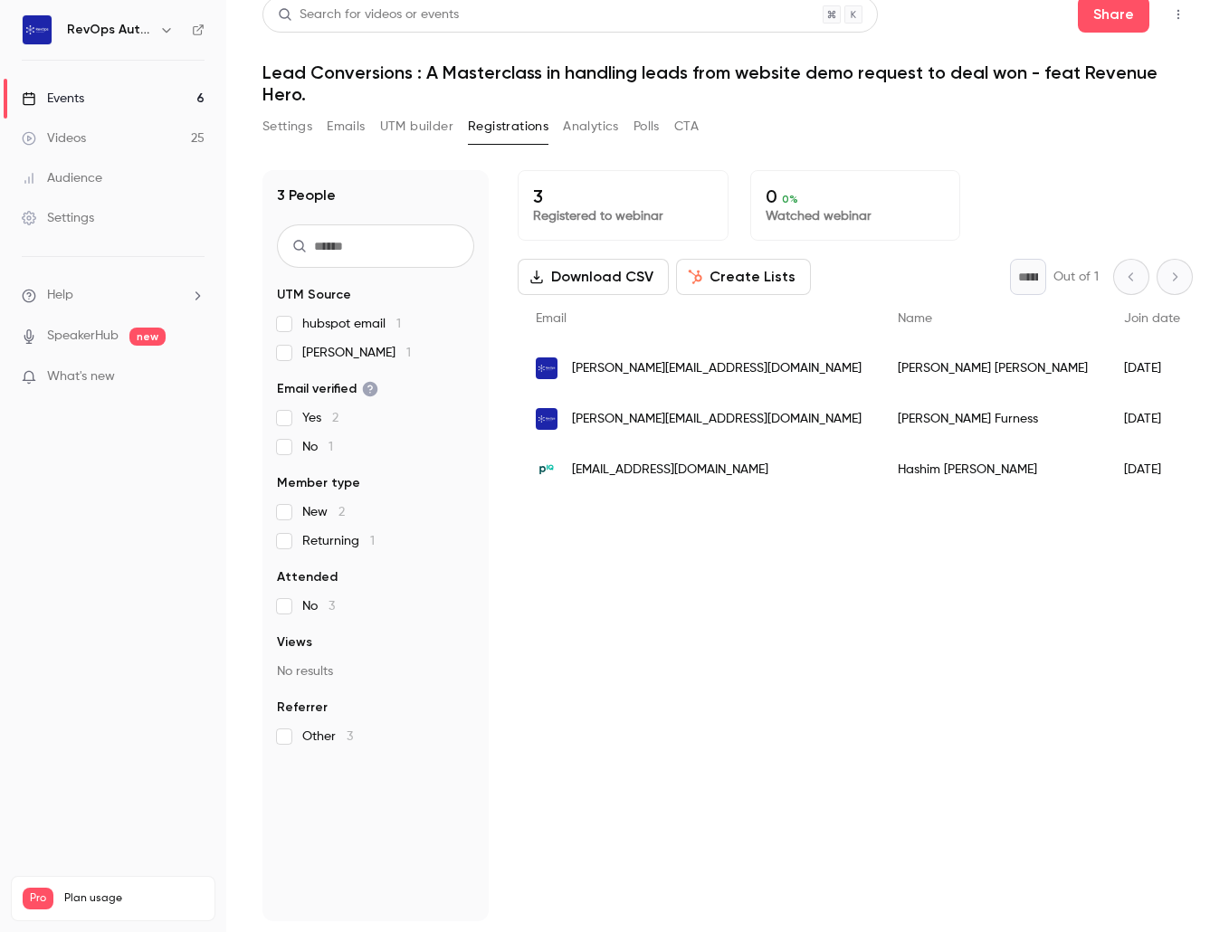 This screenshot has width=1229, height=932. What do you see at coordinates (790, 199) in the screenshot?
I see `span: 0 %` at bounding box center [790, 199].